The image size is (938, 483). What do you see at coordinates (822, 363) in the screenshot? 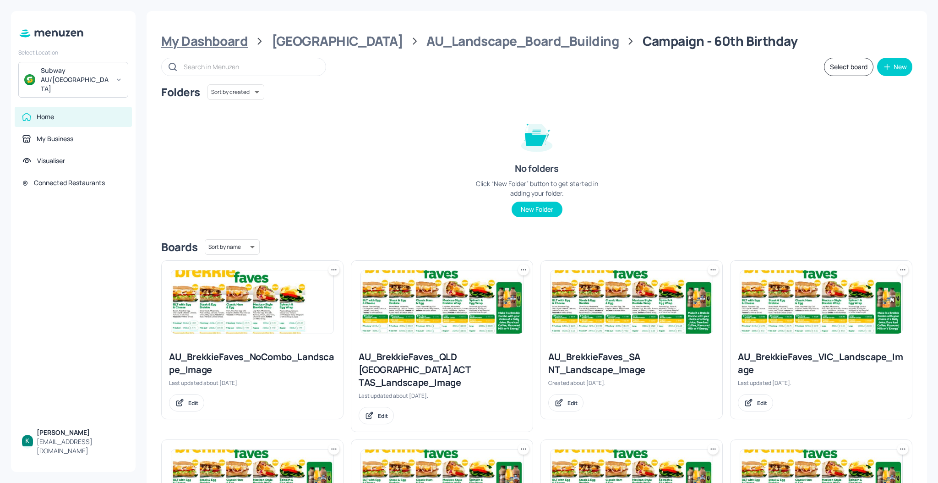
I see `div: AU_BrekkieFaves_VIC_Landscape_Image` at bounding box center [822, 363].